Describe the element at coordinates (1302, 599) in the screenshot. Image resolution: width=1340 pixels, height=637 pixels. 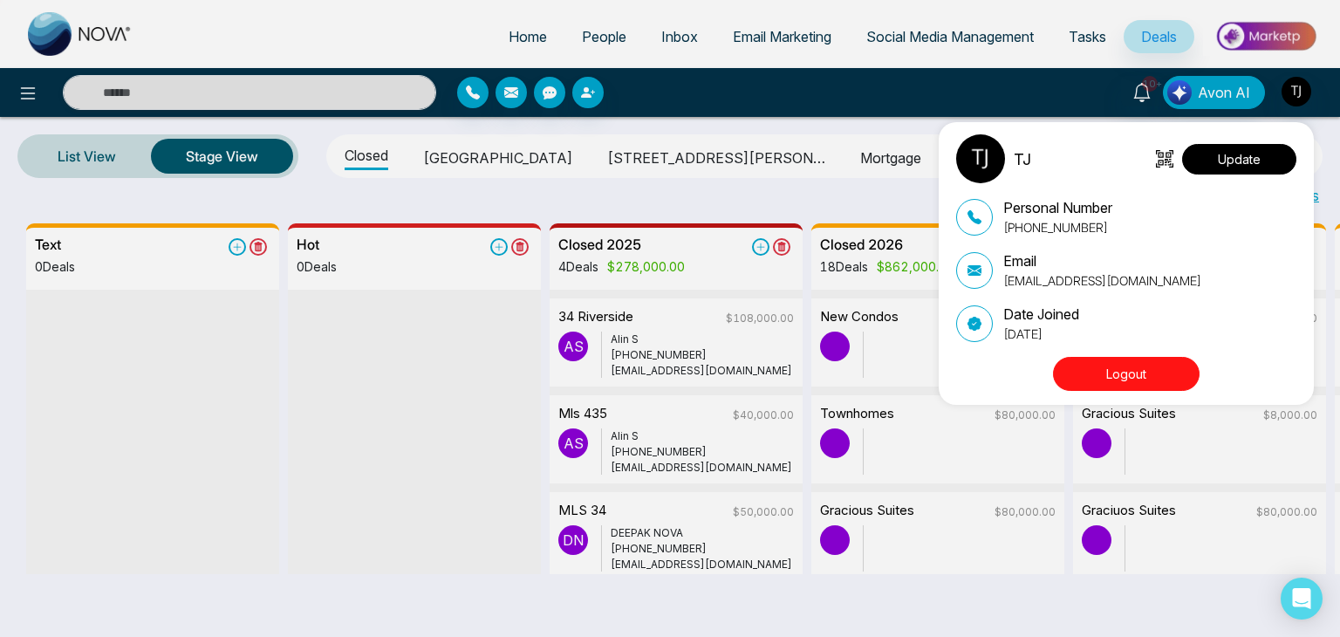
I see `div: Open Intercom Messenger` at that location.